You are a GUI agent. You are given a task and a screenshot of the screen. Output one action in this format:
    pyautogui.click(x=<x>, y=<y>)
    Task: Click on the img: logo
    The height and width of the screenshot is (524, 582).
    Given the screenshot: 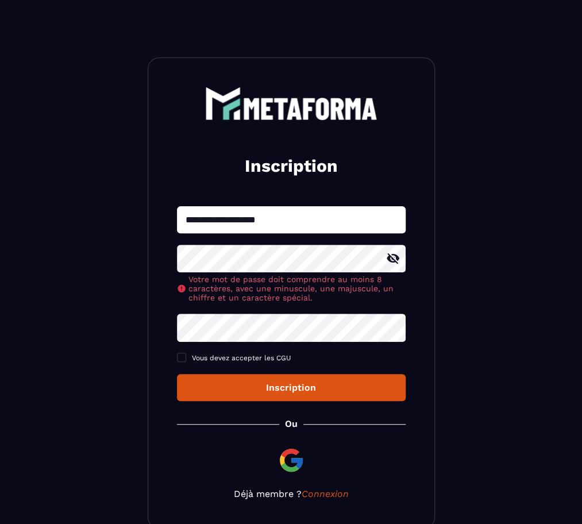 What is the action you would take?
    pyautogui.click(x=291, y=103)
    